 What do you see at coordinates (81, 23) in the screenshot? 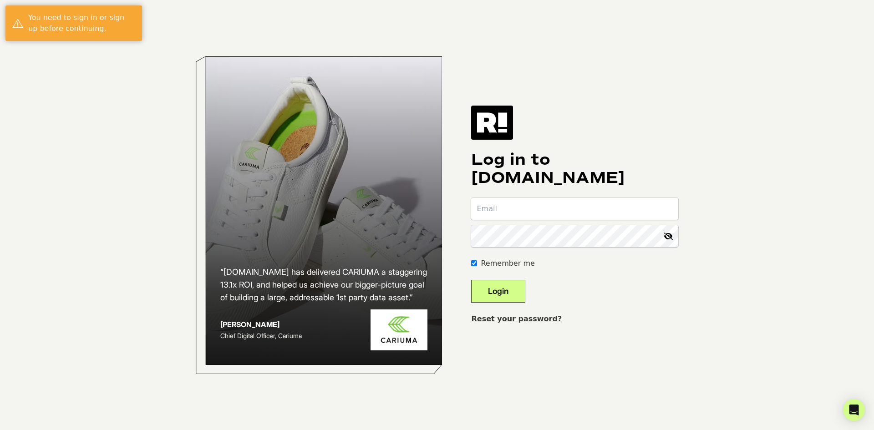
I see `div: You need to sign in or sign up before continuing.` at bounding box center [81, 23].